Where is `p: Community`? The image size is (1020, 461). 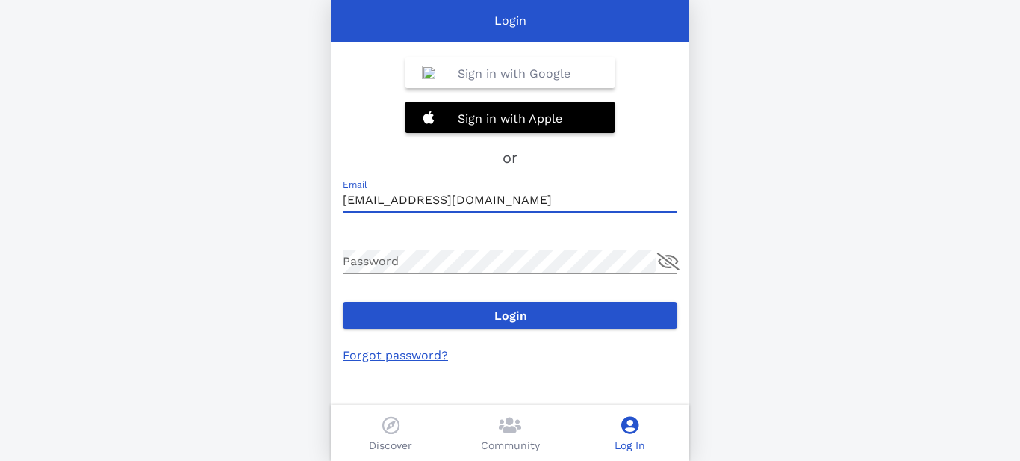
p: Community is located at coordinates (510, 445).